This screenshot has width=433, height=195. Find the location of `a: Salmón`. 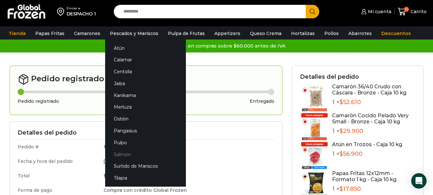

a: Salmón is located at coordinates (146, 154).